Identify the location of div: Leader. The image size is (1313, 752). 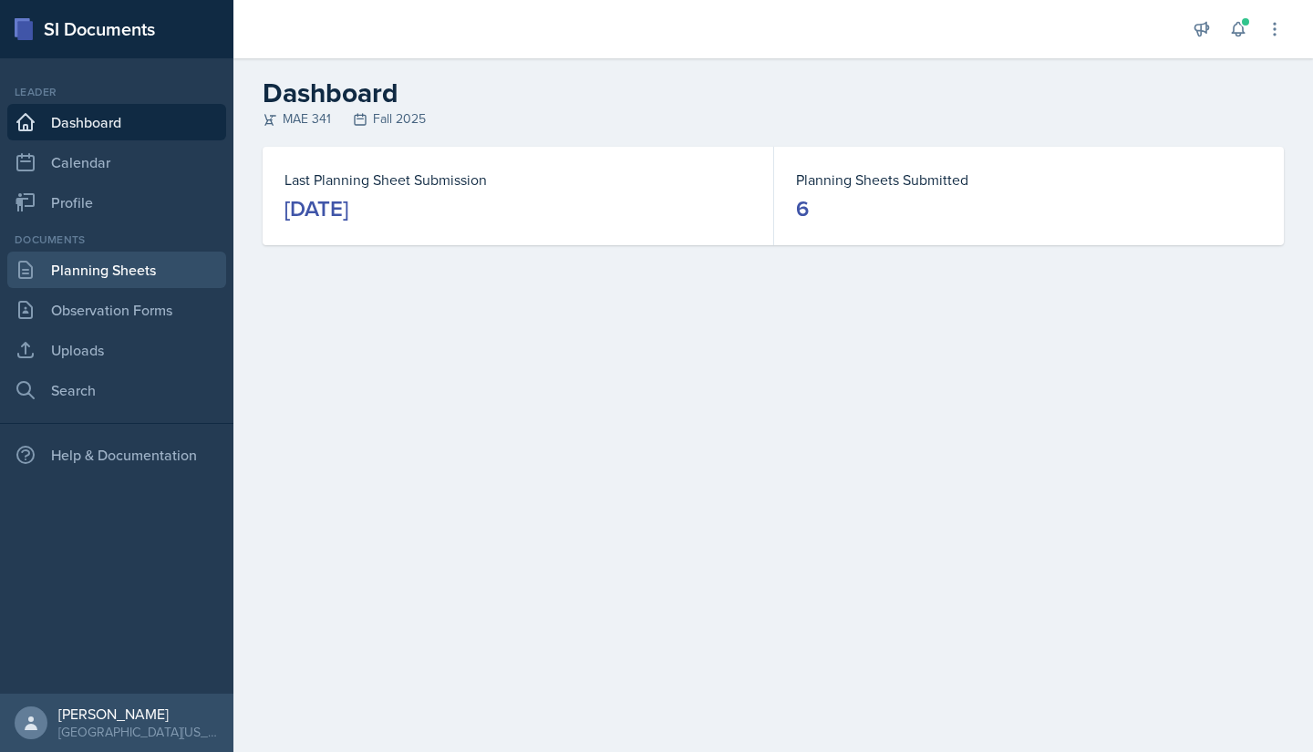
(117, 92).